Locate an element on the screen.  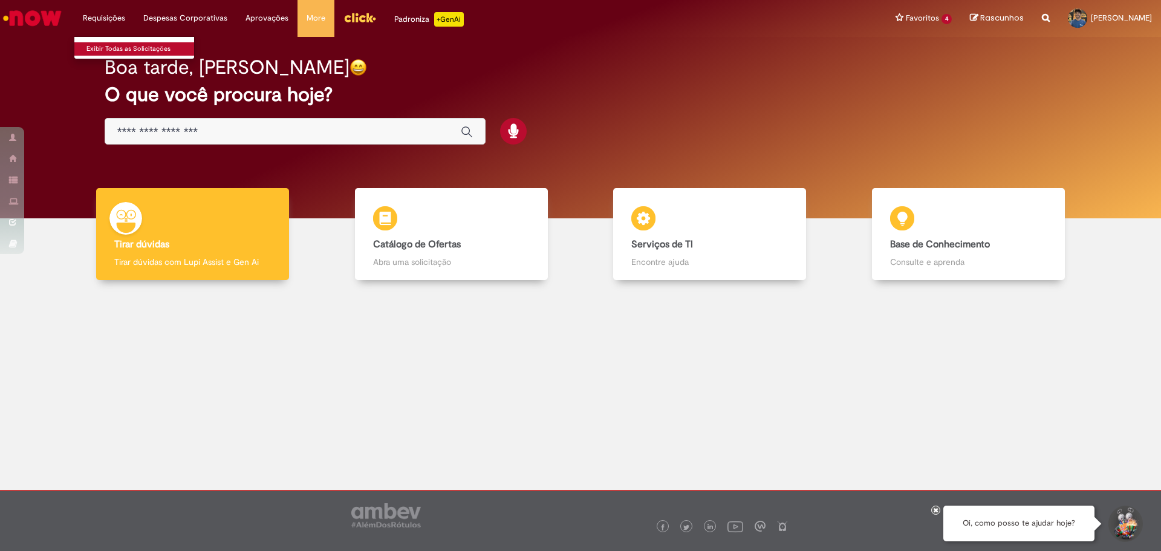
img: logo_footer_naosei.png is located at coordinates (783, 526).